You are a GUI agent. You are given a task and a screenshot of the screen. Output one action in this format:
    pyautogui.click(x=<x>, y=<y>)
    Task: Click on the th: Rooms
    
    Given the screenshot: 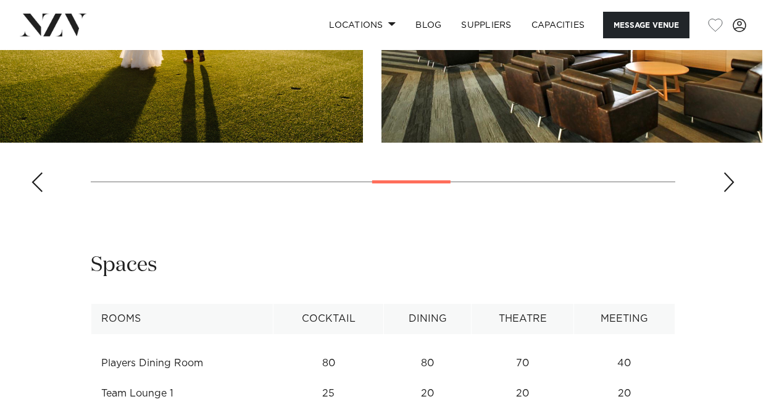 What is the action you would take?
    pyautogui.click(x=182, y=318)
    